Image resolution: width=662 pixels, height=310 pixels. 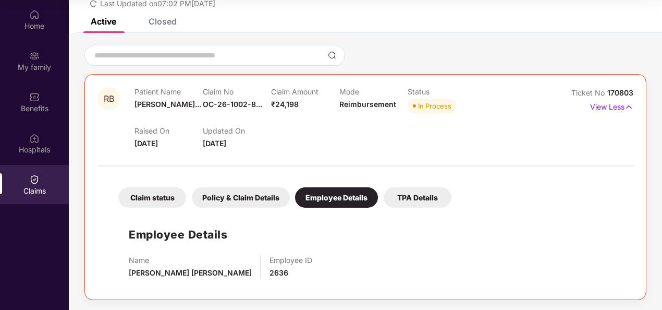 I want to click on img: svg+xml;base64,PHN2ZyBpZD0iSG9zcGl0YWxzIiB4bWxucz0iaHR0cDovL3d3dy53My5vcmcvMjAwMC9zdmciIHdpZHRoPS..., so click(x=34, y=138).